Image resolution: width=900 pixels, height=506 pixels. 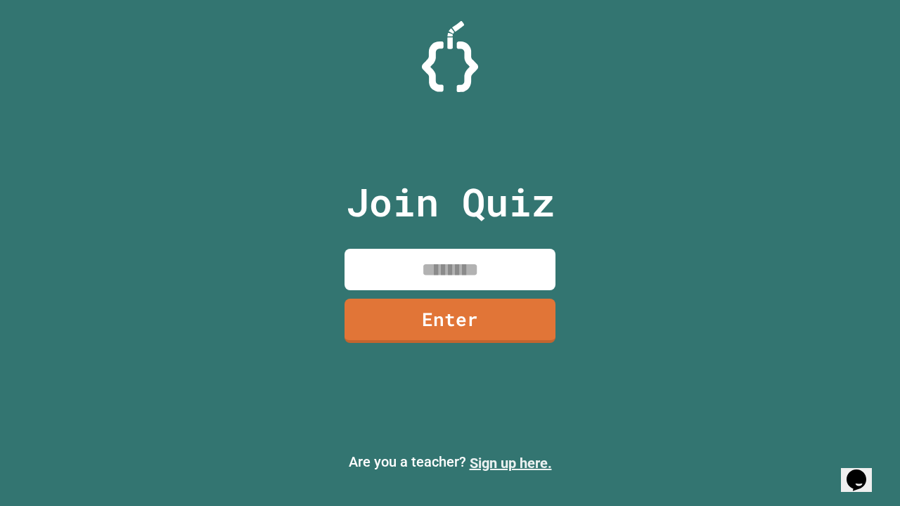 I want to click on img: Logo.svg, so click(x=450, y=56).